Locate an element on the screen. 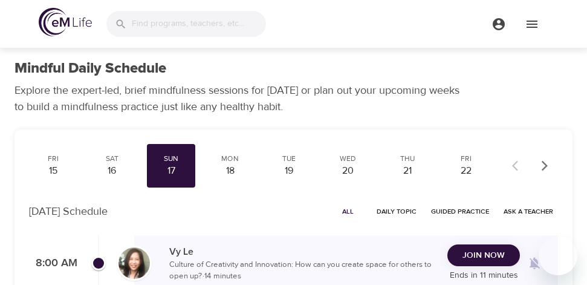 The height and width of the screenshot is (285, 587). div: 19 is located at coordinates (290, 171).